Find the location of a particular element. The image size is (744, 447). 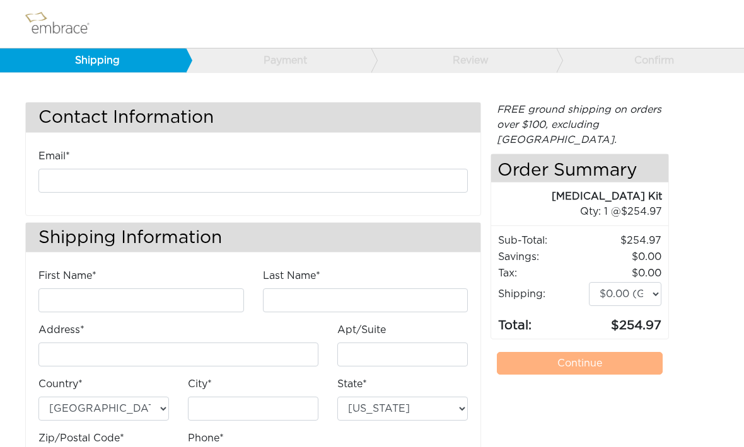

img: logo.png is located at coordinates (63, 24).